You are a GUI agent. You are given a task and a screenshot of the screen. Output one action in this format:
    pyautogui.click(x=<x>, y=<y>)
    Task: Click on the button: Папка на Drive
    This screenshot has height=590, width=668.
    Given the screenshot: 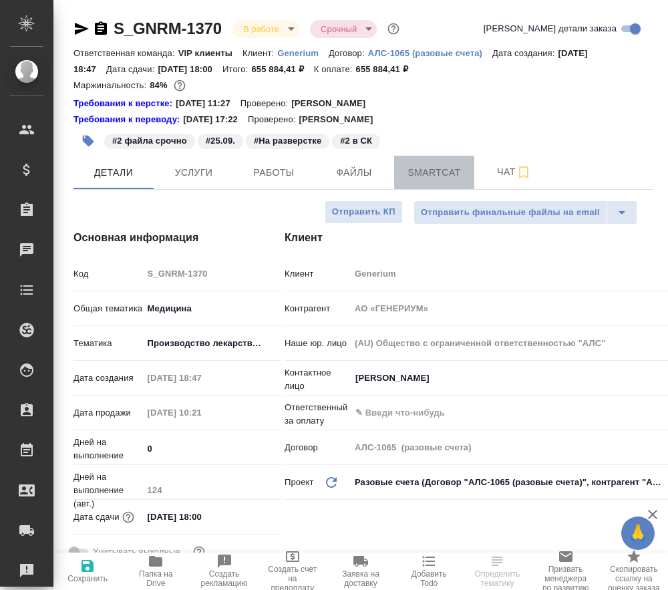 What is the action you would take?
    pyautogui.click(x=156, y=571)
    